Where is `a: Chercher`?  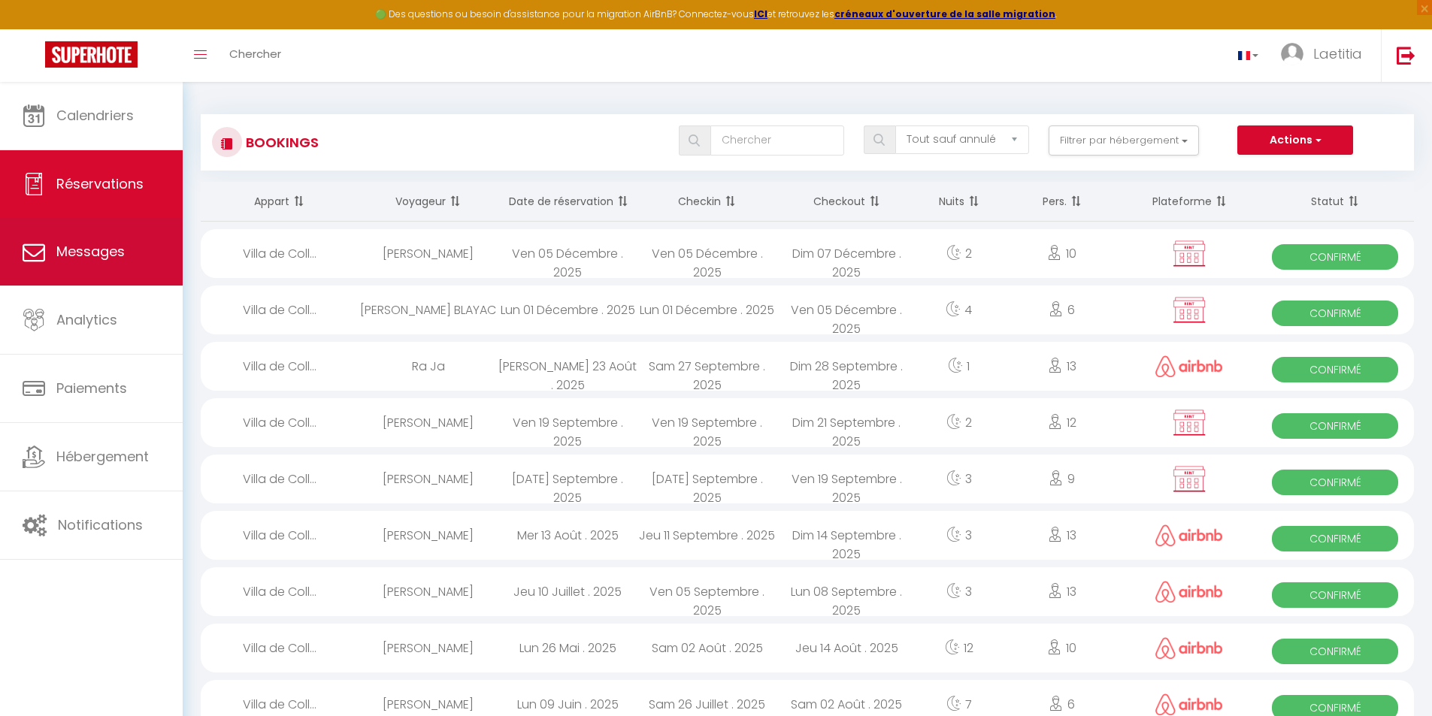
a: Chercher is located at coordinates (255, 56).